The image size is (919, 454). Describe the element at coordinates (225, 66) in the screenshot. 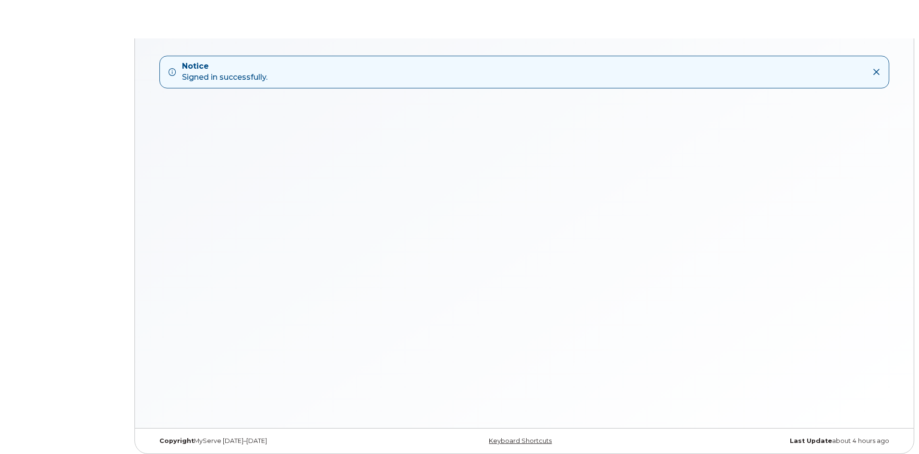

I see `strong: Notice` at that location.